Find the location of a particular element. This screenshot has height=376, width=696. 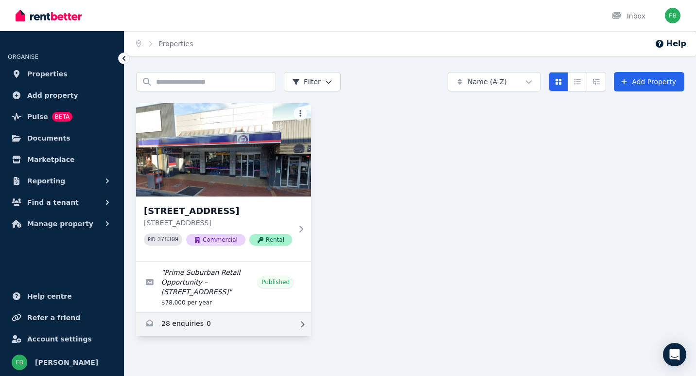

button: Manage property is located at coordinates (62, 224).